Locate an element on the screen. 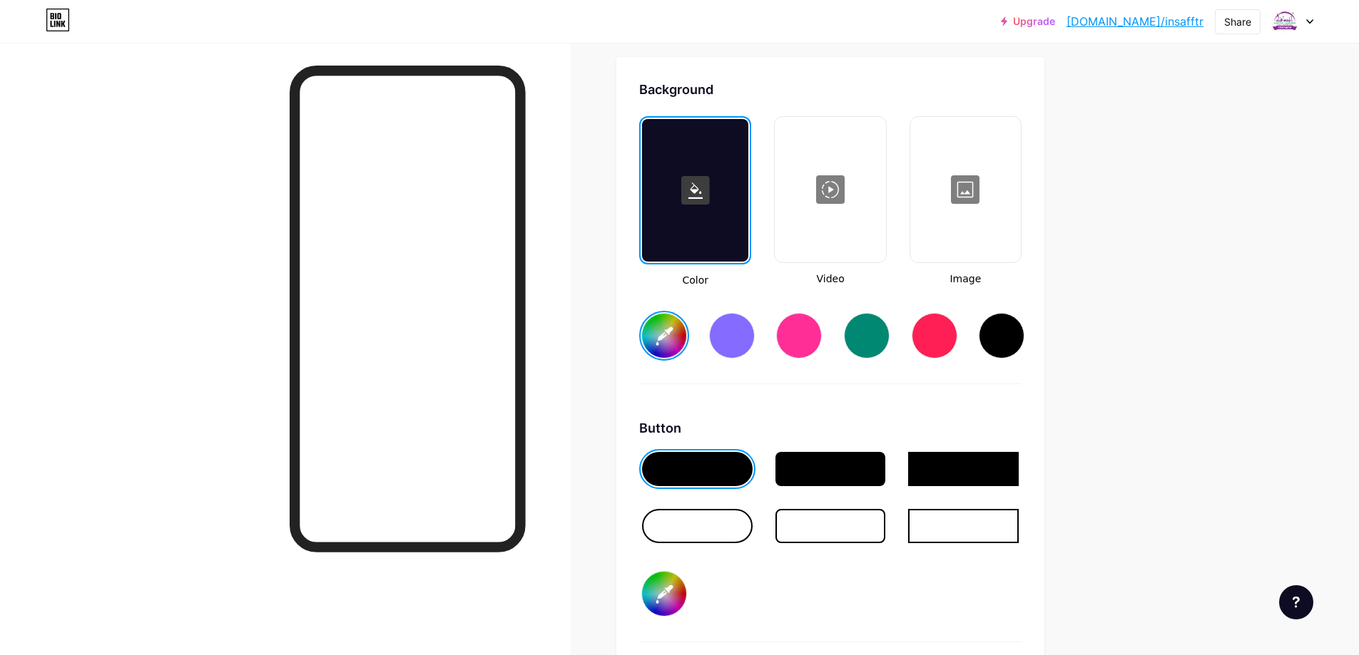  span: Image is located at coordinates (965, 279).